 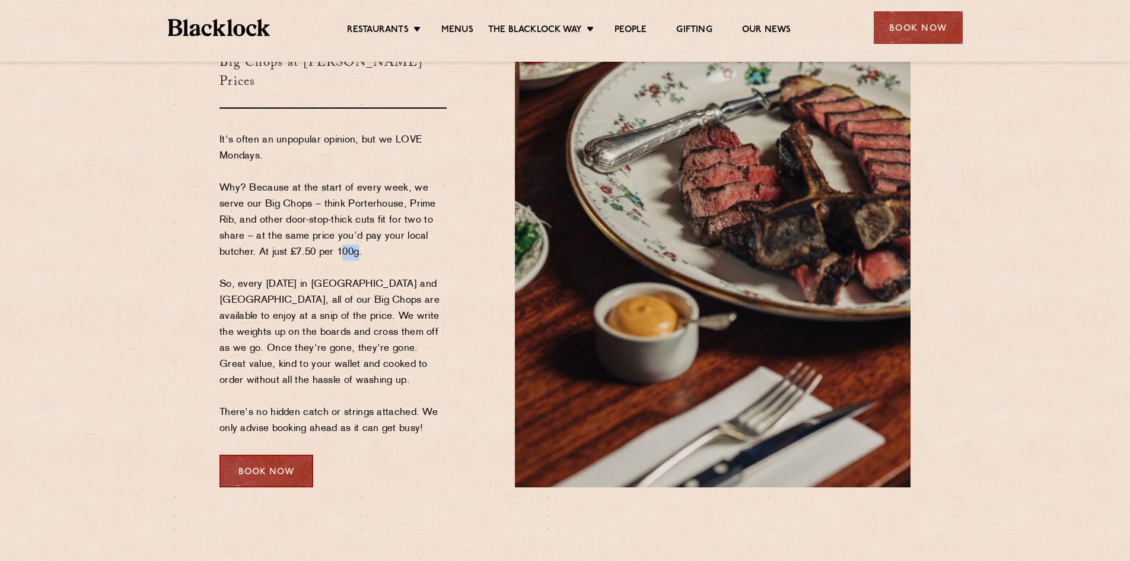 What do you see at coordinates (535, 31) in the screenshot?
I see `a: The Blacklock Way` at bounding box center [535, 31].